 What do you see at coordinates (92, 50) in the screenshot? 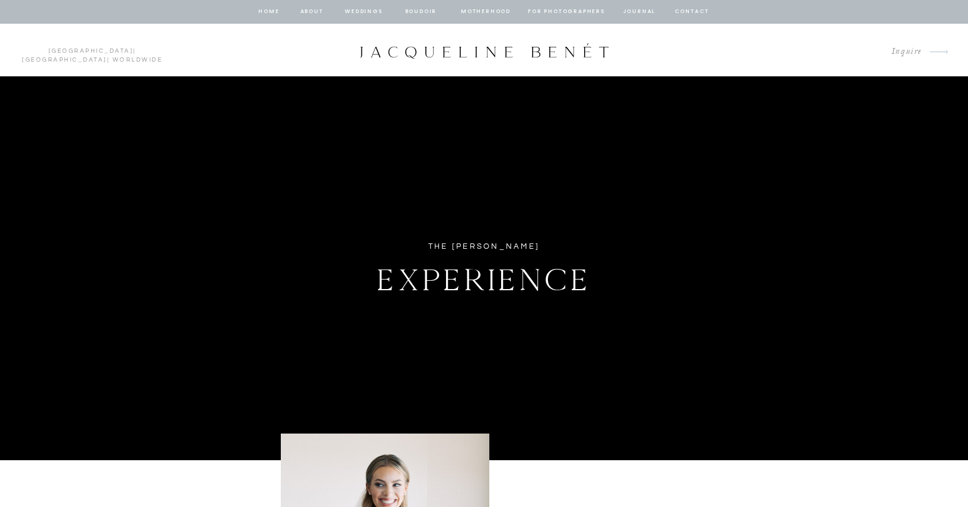
I see `p: | | Worldwide` at bounding box center [92, 50].